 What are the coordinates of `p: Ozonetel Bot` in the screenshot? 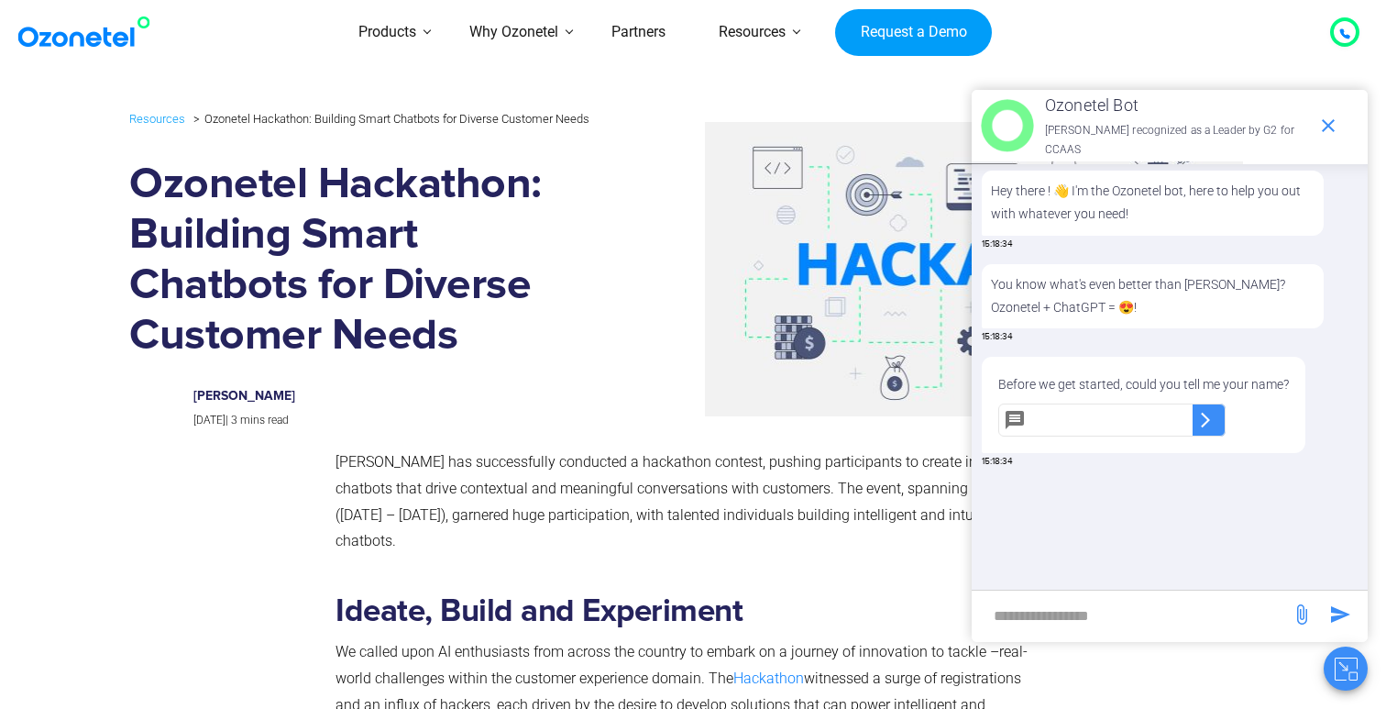 It's located at (1176, 105).